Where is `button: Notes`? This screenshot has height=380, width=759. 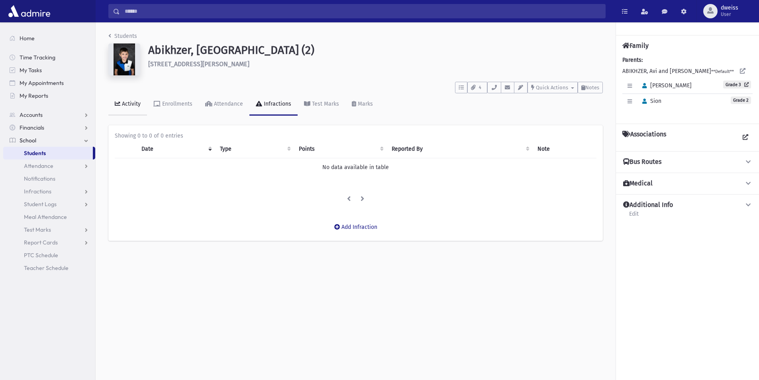
button: Notes is located at coordinates (590, 87).